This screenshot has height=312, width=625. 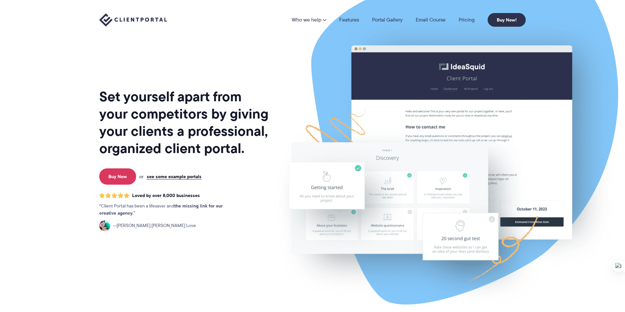 I want to click on a: Portal Gallery, so click(x=387, y=20).